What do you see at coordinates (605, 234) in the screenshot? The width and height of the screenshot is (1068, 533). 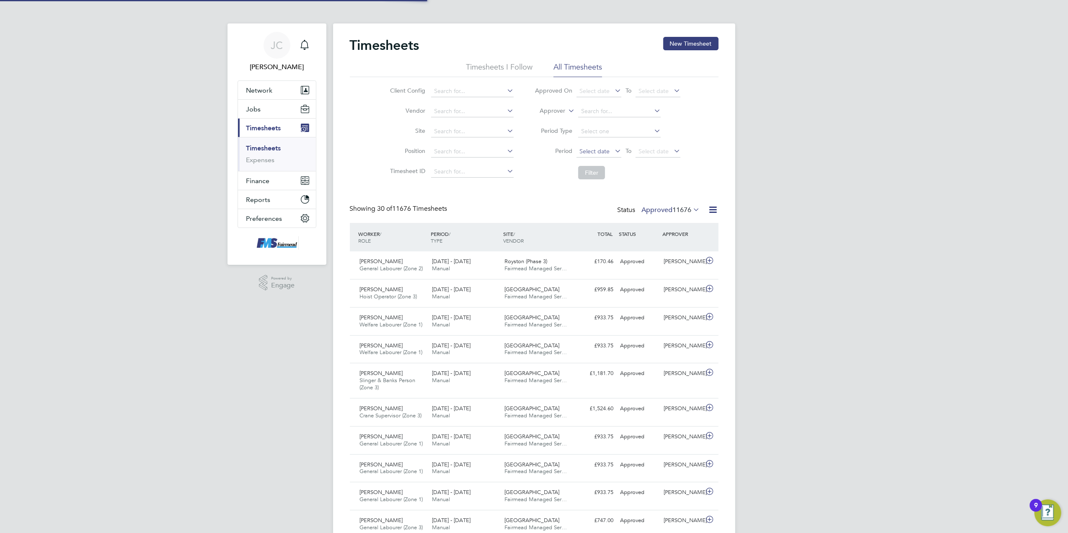 I see `span: TOTAL` at bounding box center [605, 234].